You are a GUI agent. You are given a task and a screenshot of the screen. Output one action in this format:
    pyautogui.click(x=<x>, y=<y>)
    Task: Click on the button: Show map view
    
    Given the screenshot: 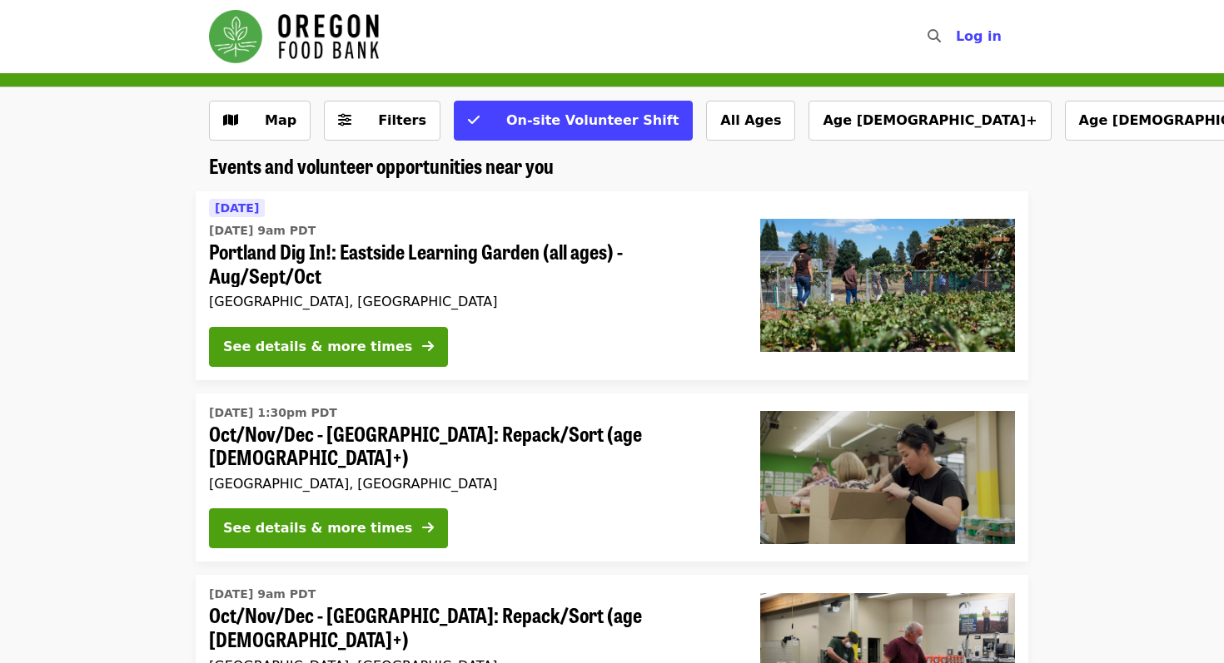 What is the action you would take?
    pyautogui.click(x=260, y=121)
    